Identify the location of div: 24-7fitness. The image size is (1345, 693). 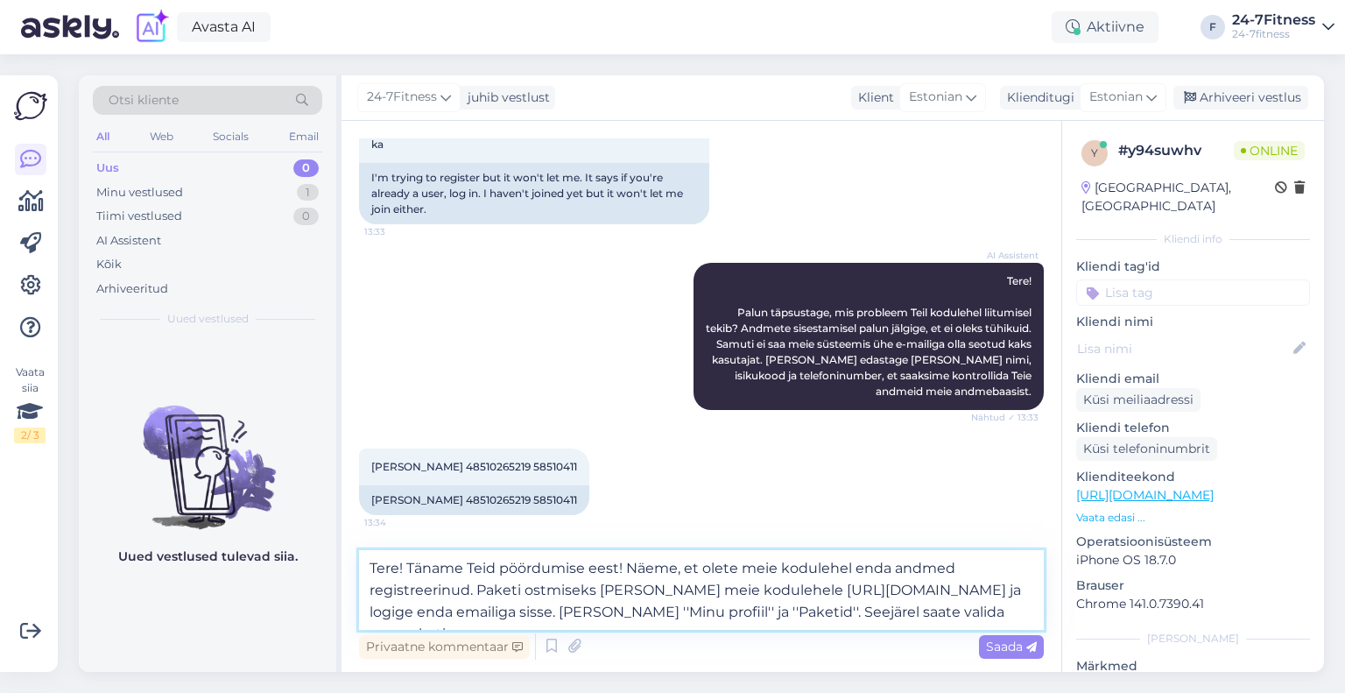
(1273, 34).